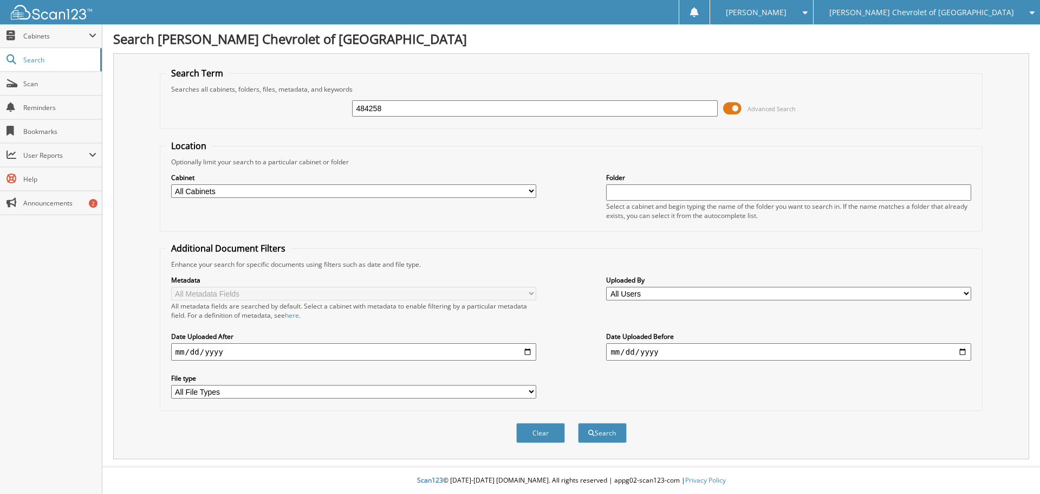 The image size is (1040, 494). What do you see at coordinates (60, 131) in the screenshot?
I see `span: Bookmarks` at bounding box center [60, 131].